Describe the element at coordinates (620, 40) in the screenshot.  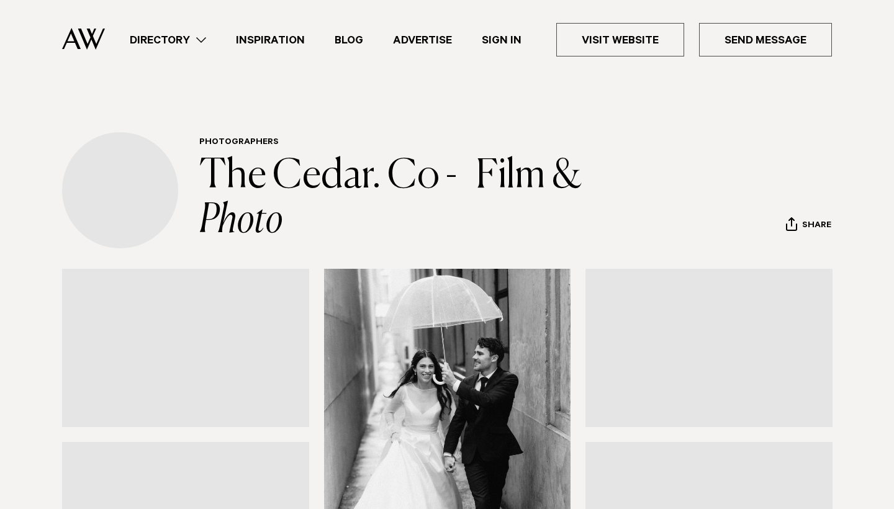
I see `a: Visit Website` at that location.